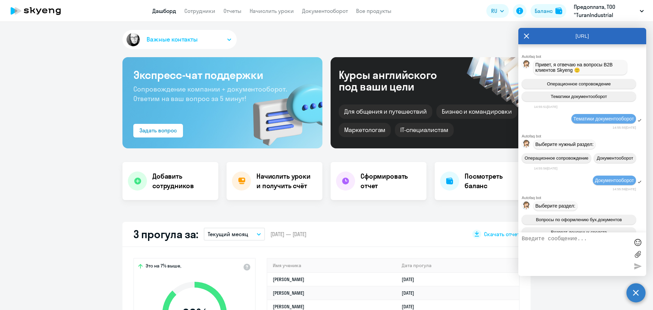 The width and height of the screenshot is (653, 310). What do you see at coordinates (200, 11) in the screenshot?
I see `a: Сотрудники` at bounding box center [200, 11].